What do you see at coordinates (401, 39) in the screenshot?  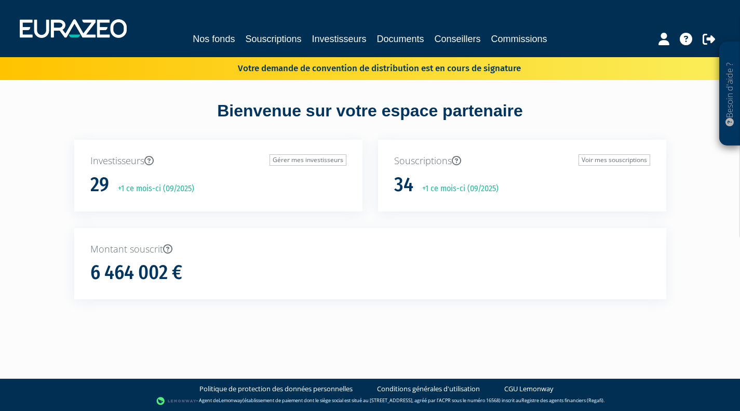 I see `a: Documents` at bounding box center [401, 39].